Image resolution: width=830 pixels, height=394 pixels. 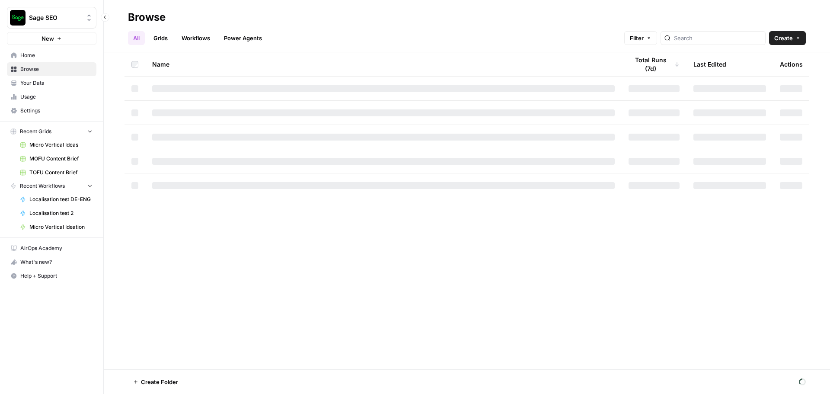 What do you see at coordinates (56, 213) in the screenshot?
I see `a: Localisation test 2` at bounding box center [56, 213].